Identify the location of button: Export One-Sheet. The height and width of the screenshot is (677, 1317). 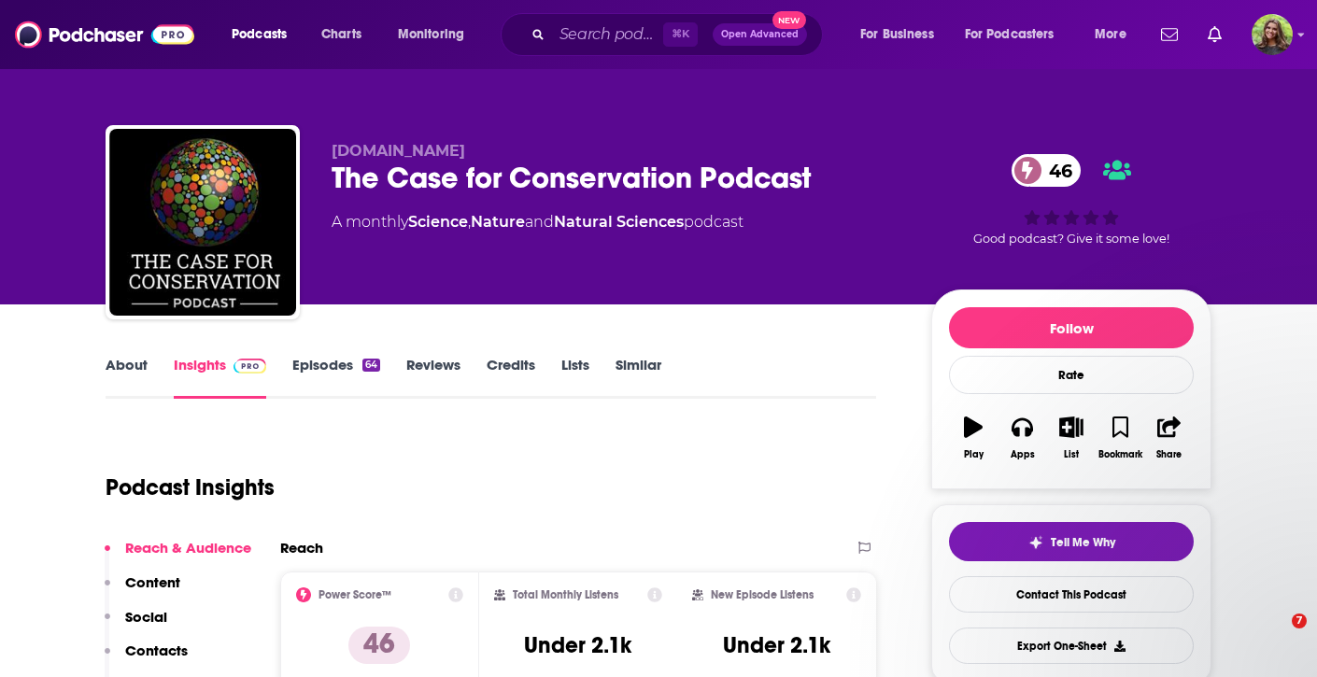
(1071, 645).